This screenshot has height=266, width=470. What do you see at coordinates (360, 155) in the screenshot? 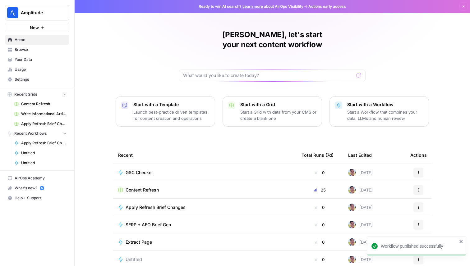
I see `div: Last Edited` at bounding box center [360, 155].